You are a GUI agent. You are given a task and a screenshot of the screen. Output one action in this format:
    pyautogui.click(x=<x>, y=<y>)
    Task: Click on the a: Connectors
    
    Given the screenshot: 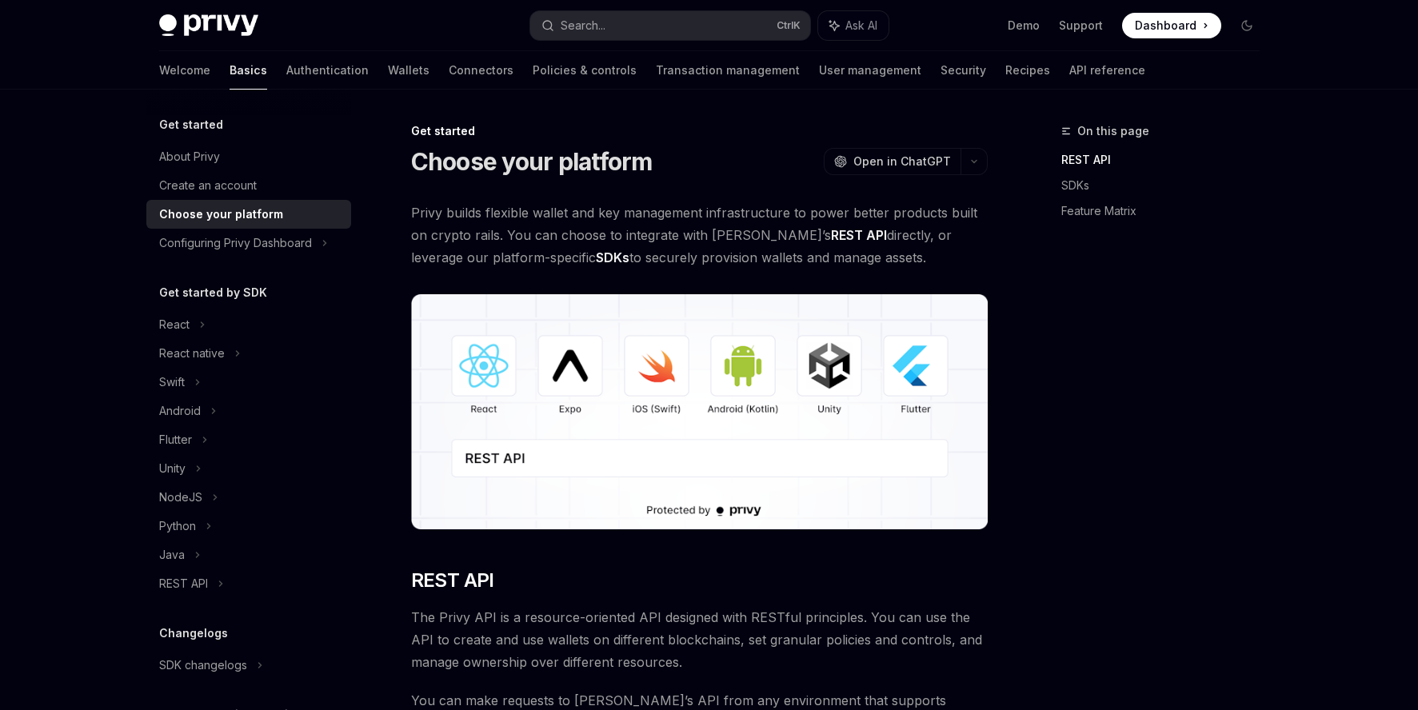 What is the action you would take?
    pyautogui.click(x=481, y=70)
    